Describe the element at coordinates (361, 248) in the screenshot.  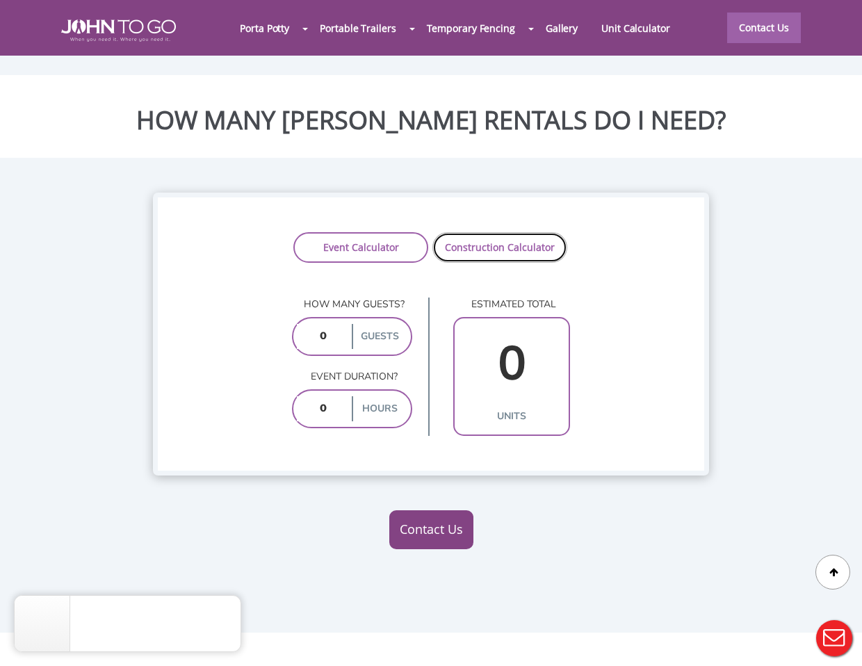
I see `a: Event Calculator` at that location.